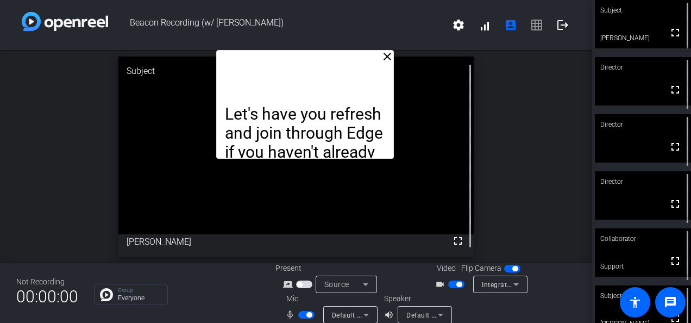  I want to click on div: Speaker, so click(417, 298).